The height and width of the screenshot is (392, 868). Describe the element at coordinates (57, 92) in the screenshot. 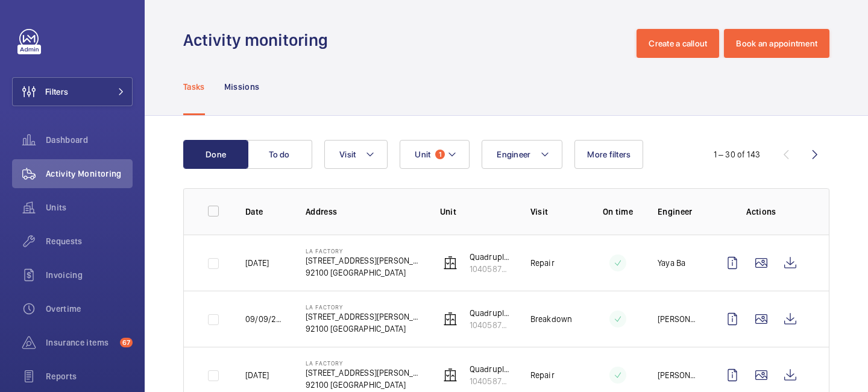

I see `span: Filters` at that location.